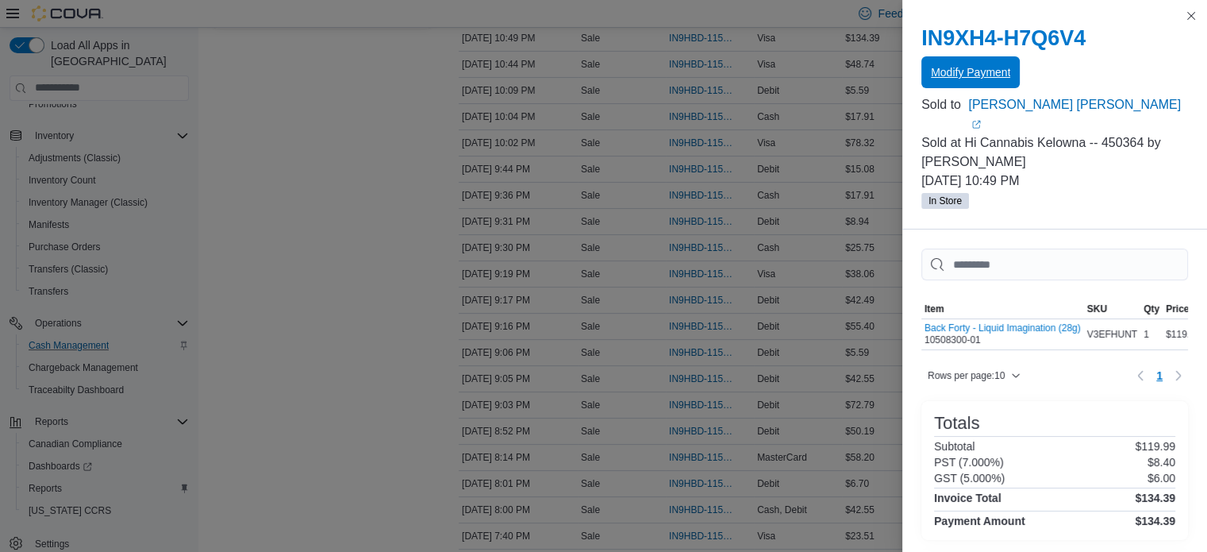  I want to click on span: V3EFHUNT, so click(1112, 334).